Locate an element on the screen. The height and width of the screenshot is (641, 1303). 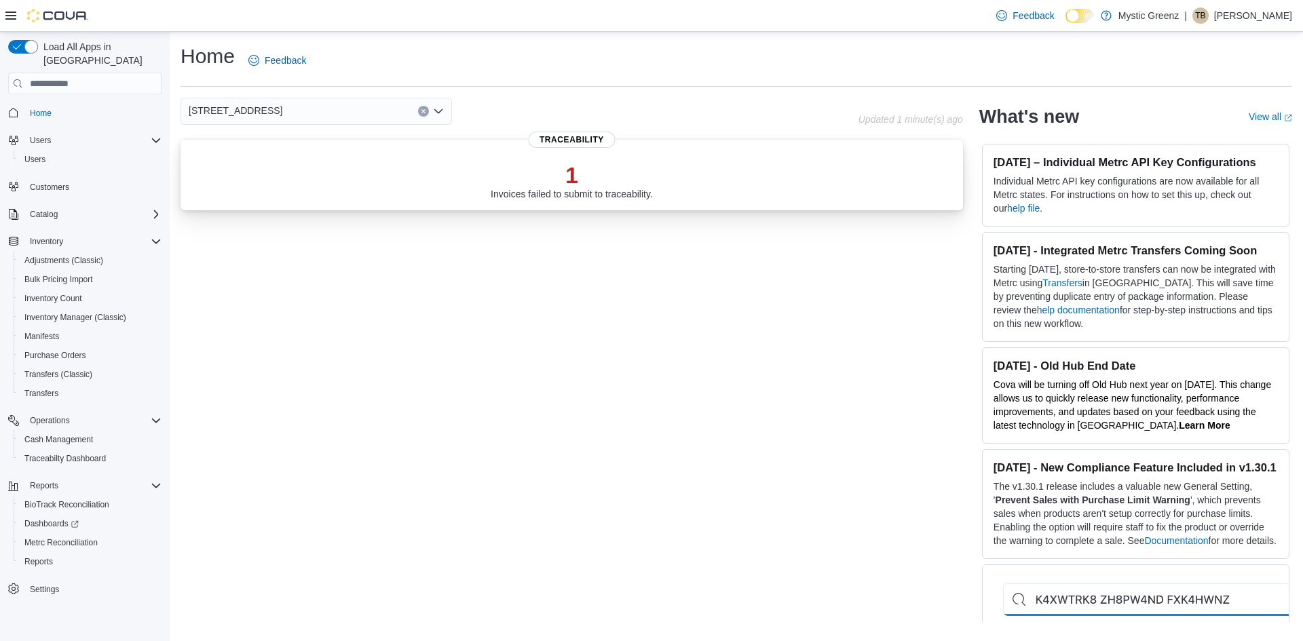
a: Transfers (Classic) is located at coordinates (58, 375).